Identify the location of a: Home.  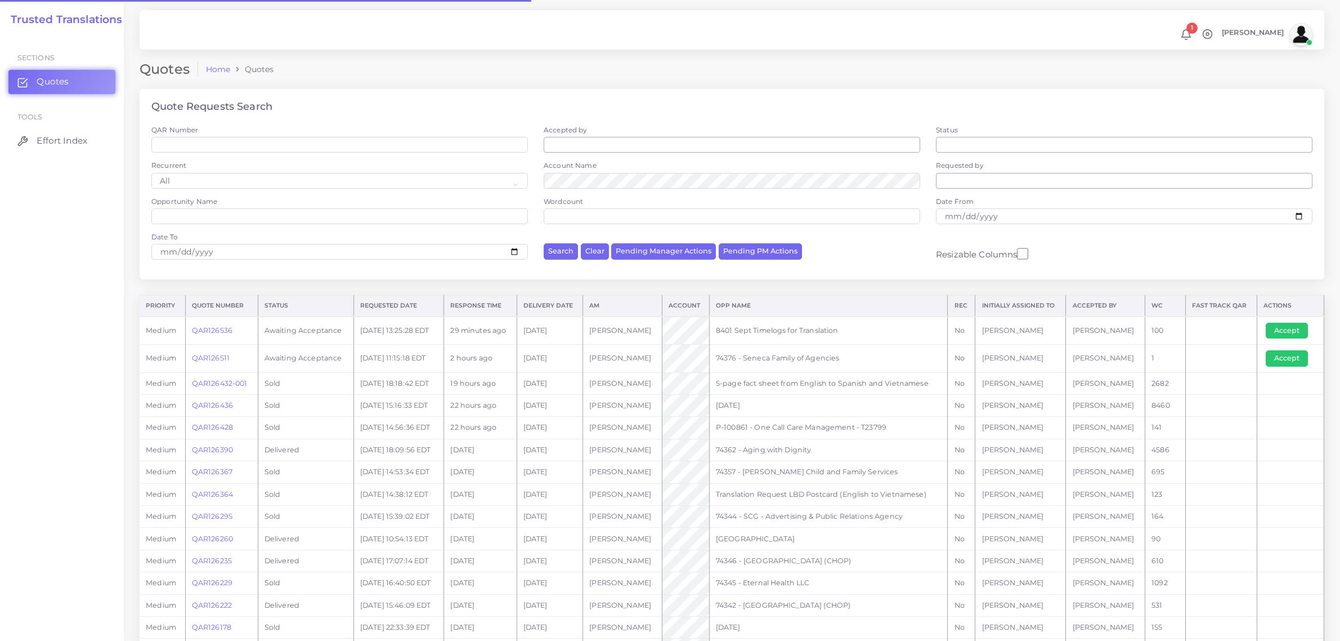
(218, 69).